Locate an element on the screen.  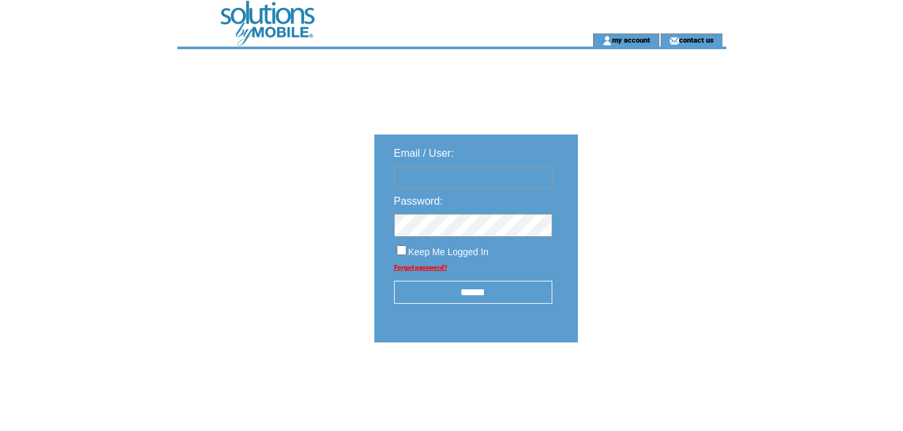
span: Email / User: is located at coordinates (424, 153).